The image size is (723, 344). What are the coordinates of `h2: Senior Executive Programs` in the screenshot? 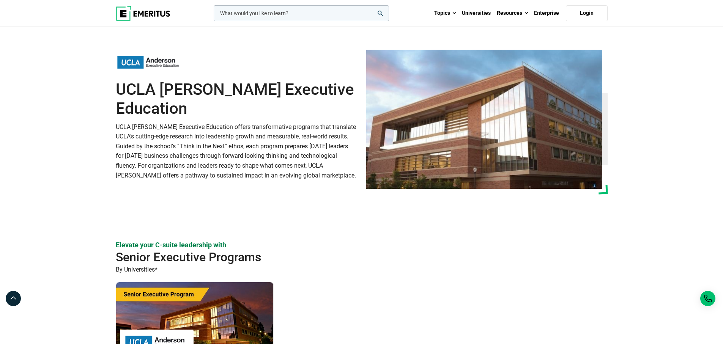 It's located at (337, 257).